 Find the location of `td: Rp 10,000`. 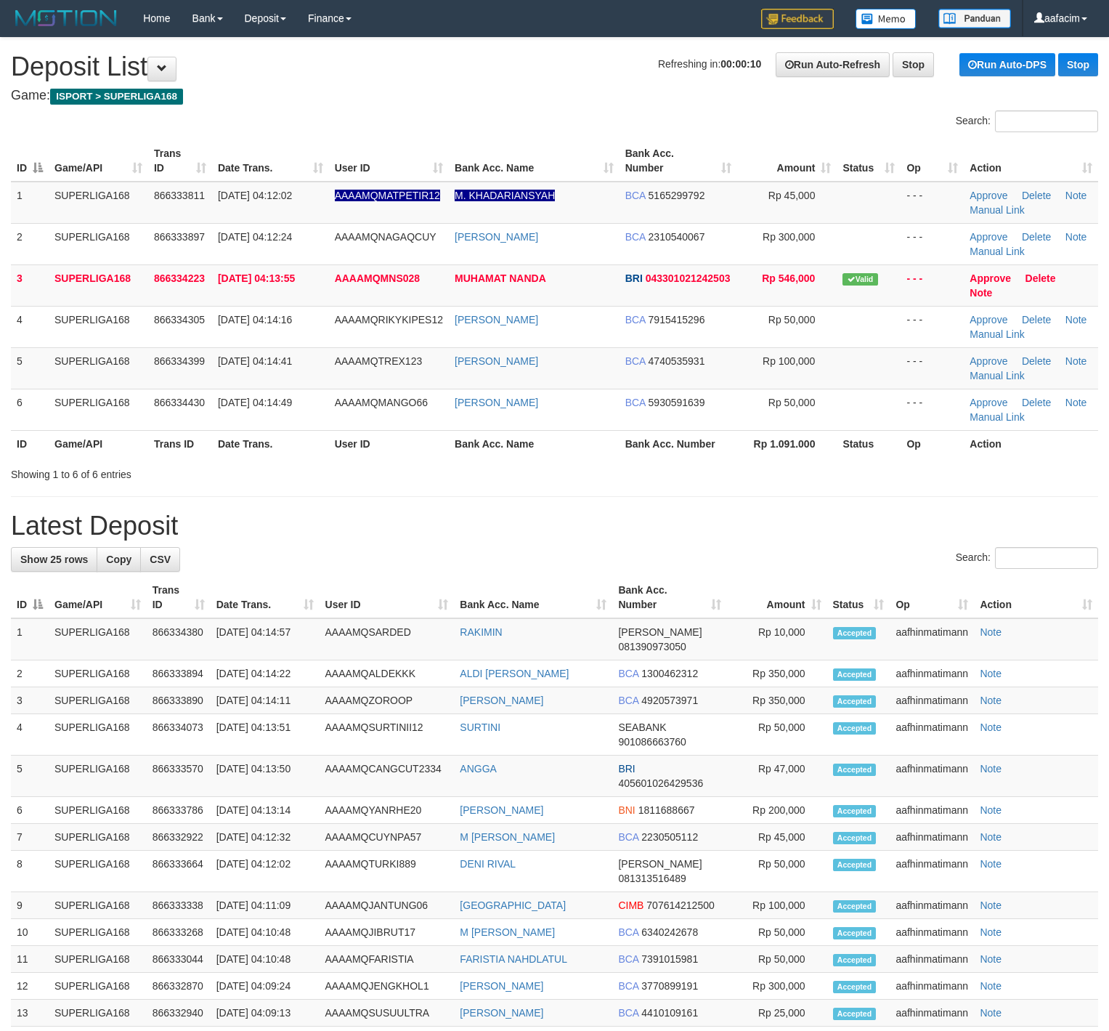

td: Rp 10,000 is located at coordinates (777, 639).